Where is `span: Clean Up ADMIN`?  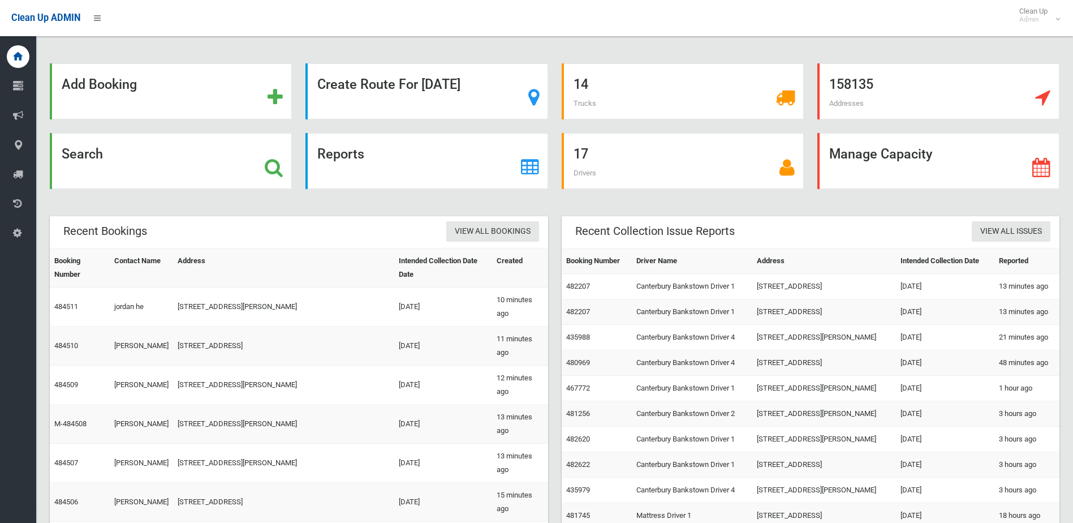 span: Clean Up ADMIN is located at coordinates (46, 18).